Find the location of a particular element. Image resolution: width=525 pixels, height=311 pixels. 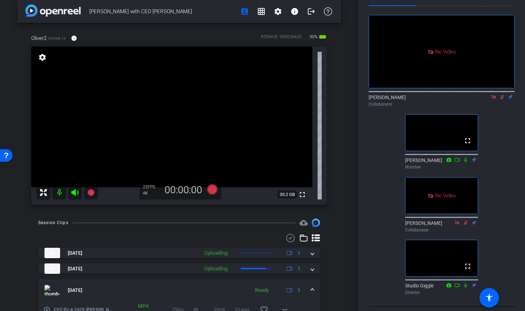

mat-icon: accessibility is located at coordinates (489, 298).